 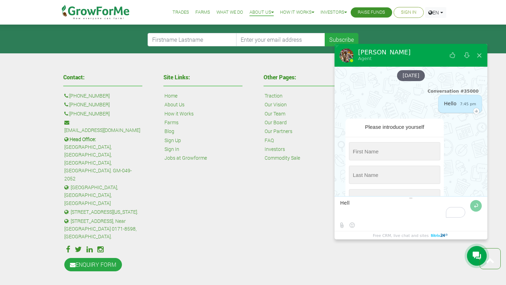 I want to click on h4: Other Pages:, so click(x=303, y=77).